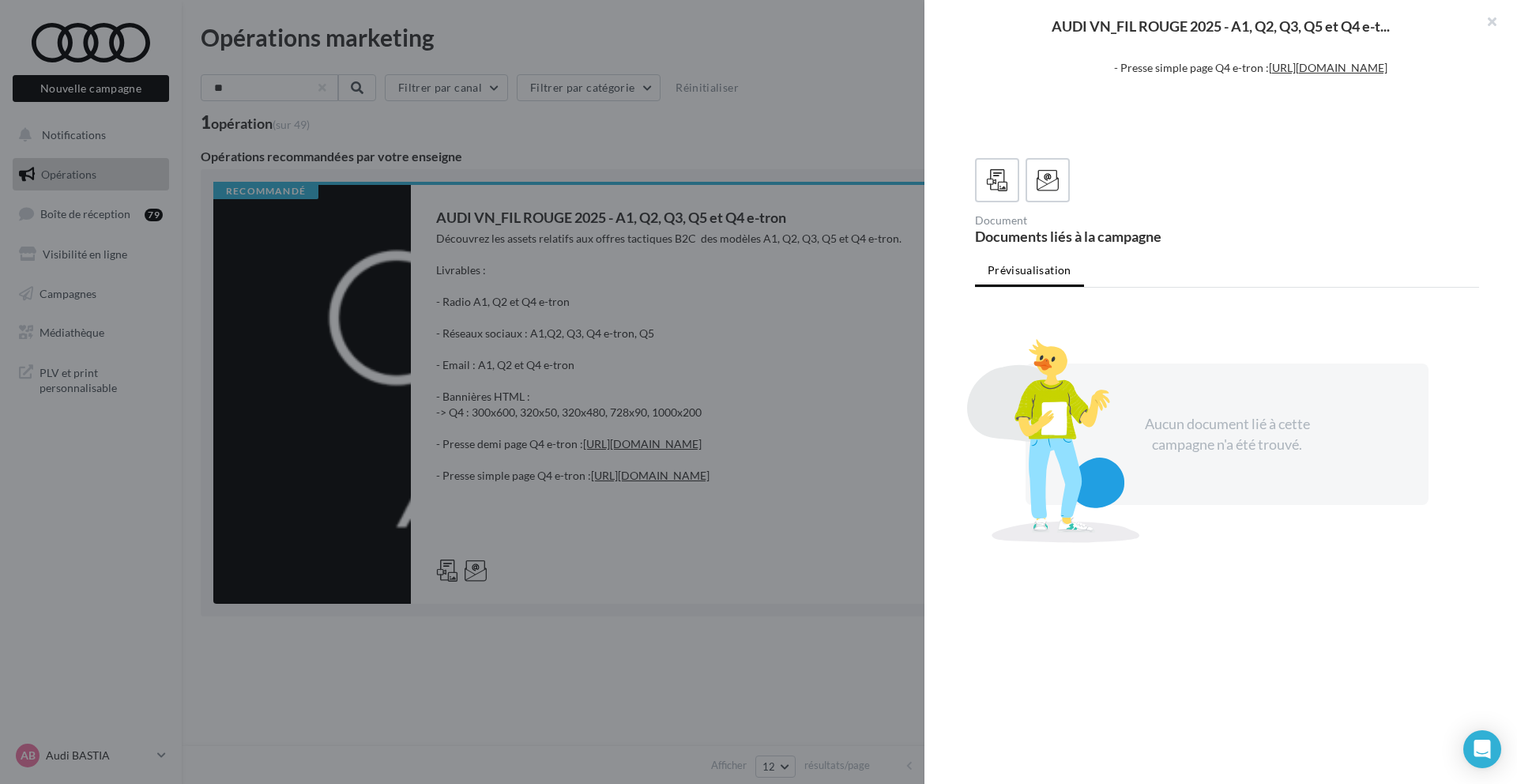  I want to click on span: AUDI VN_FIL ROUGE 2025 - A1, Q2, Q3, Q5 et Q4 e-t..., so click(1220, 27).